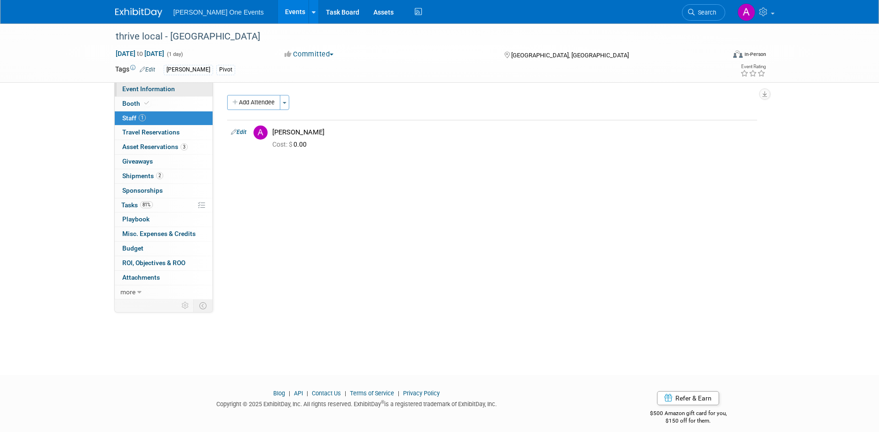 The width and height of the screenshot is (879, 432). What do you see at coordinates (260, 133) in the screenshot?
I see `img: A.jpg` at bounding box center [260, 133].